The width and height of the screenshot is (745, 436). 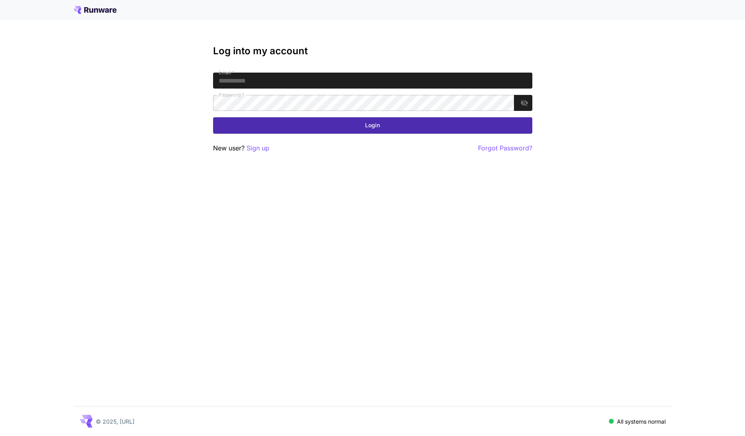 What do you see at coordinates (505, 148) in the screenshot?
I see `button: Forgot Password?` at bounding box center [505, 148].